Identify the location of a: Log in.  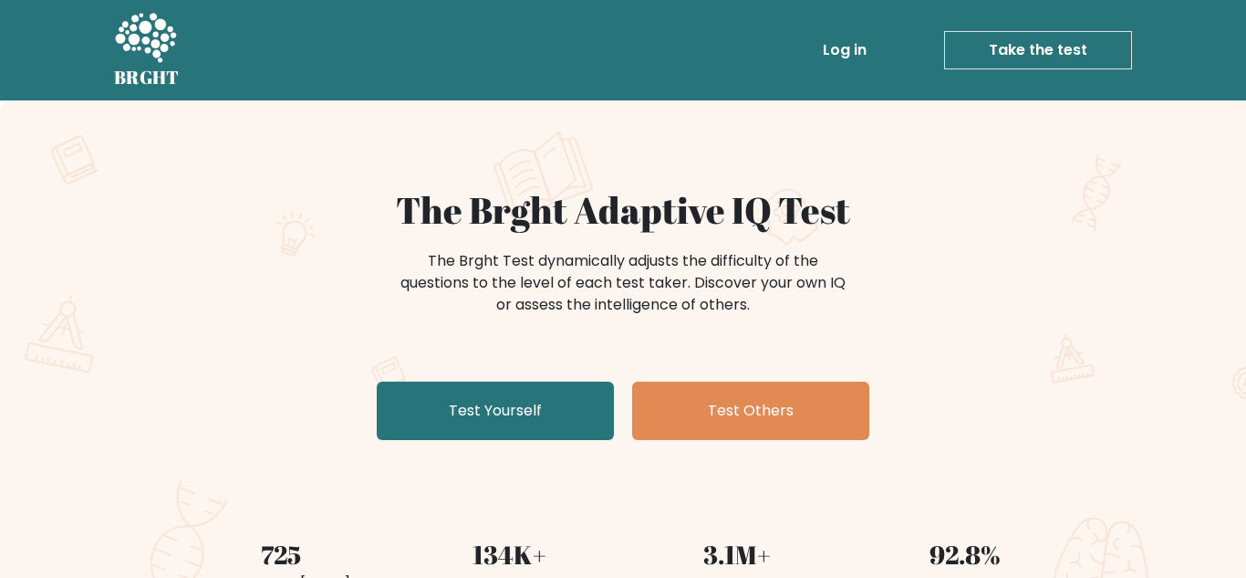
(845, 50).